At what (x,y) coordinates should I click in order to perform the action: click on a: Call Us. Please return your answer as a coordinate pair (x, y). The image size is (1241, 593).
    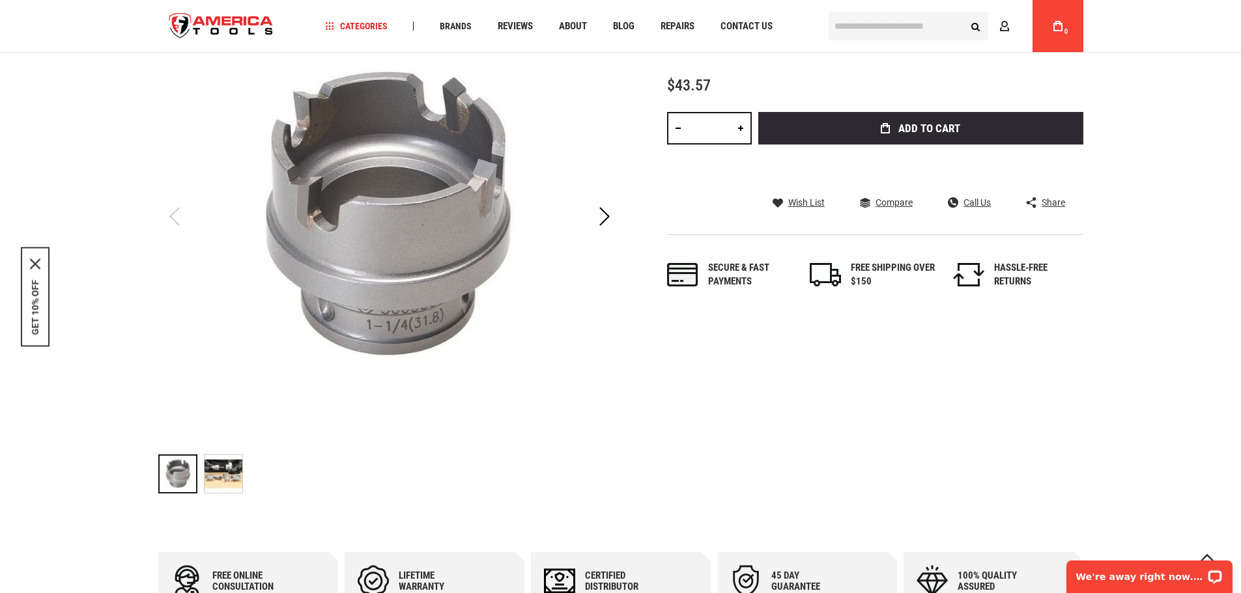
    Looking at the image, I should click on (969, 203).